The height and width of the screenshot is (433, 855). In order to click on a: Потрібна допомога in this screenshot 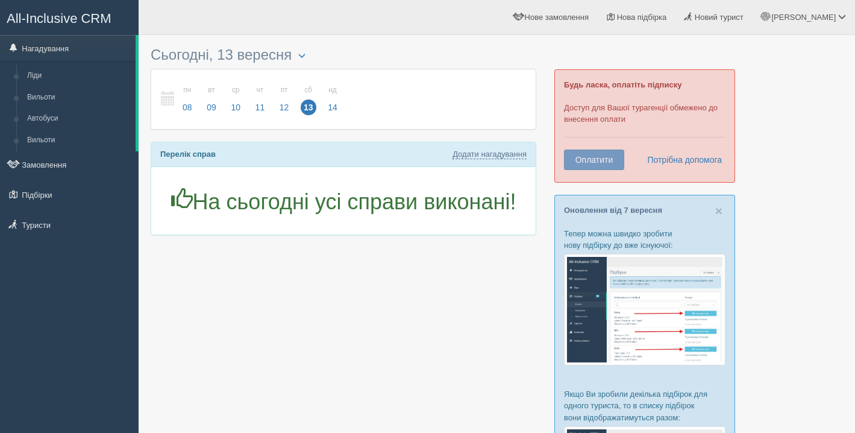, I will do `click(681, 160)`.